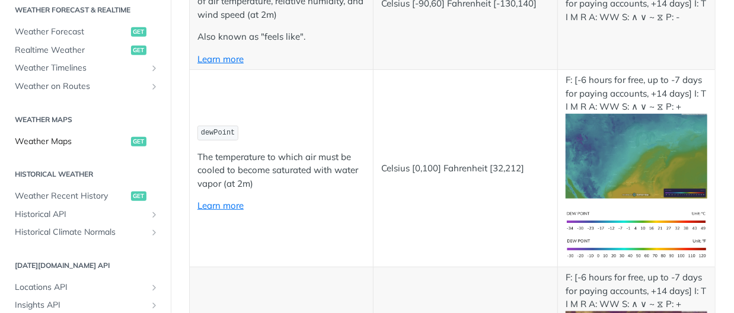  Describe the element at coordinates (85, 196) in the screenshot. I see `a: Weather Recent Historyget` at that location.